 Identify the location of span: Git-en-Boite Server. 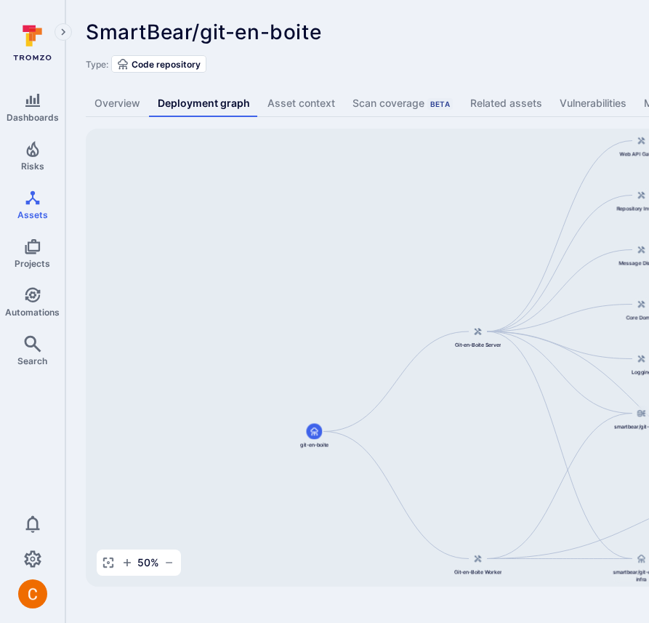
(478, 345).